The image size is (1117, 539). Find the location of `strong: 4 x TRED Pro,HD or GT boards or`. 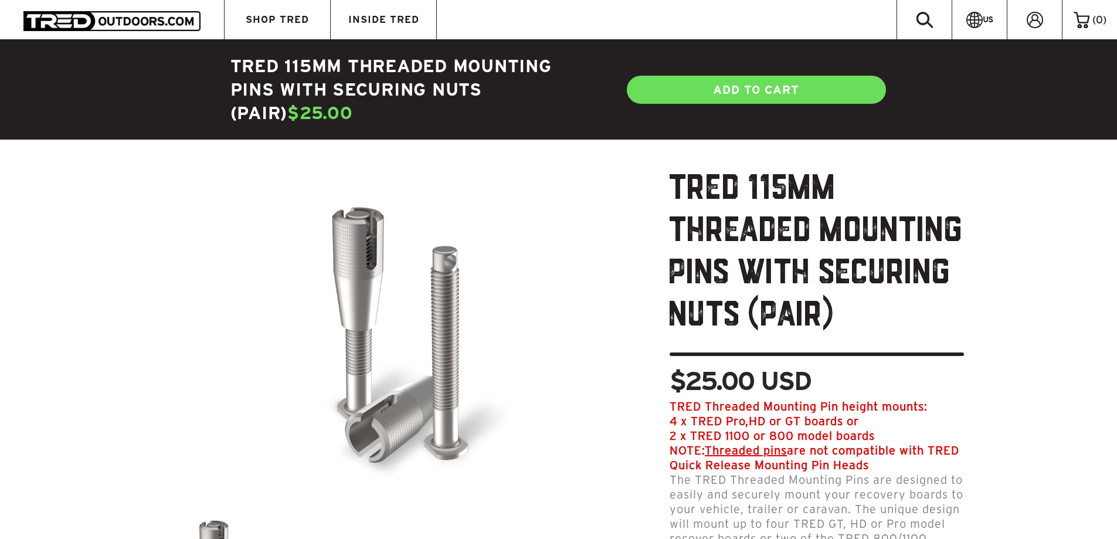

strong: 4 x TRED Pro,HD or GT boards or is located at coordinates (764, 421).